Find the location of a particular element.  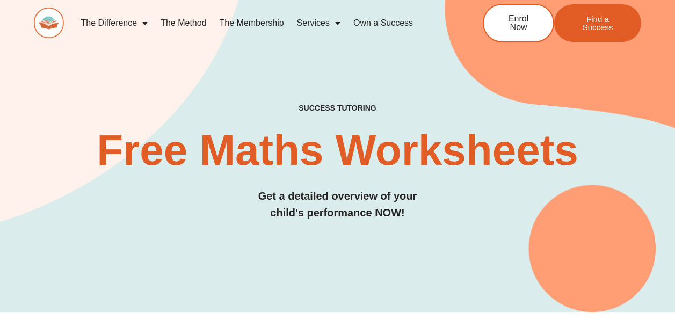

span: Find a Success is located at coordinates (598, 23).